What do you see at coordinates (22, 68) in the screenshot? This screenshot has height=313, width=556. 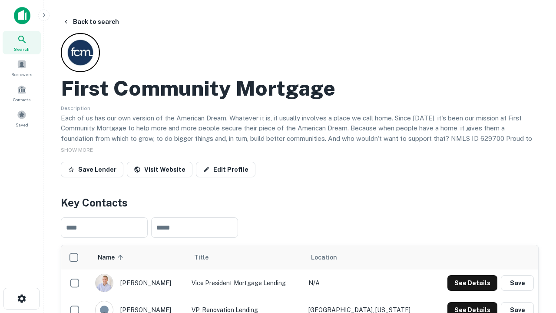 I see `a: Borrowers` at bounding box center [22, 68].